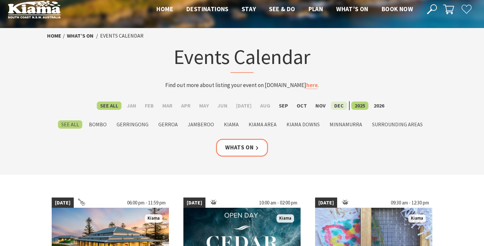 This screenshot has width=484, height=246. Describe the element at coordinates (207, 9) in the screenshot. I see `span: Destinations` at that location.